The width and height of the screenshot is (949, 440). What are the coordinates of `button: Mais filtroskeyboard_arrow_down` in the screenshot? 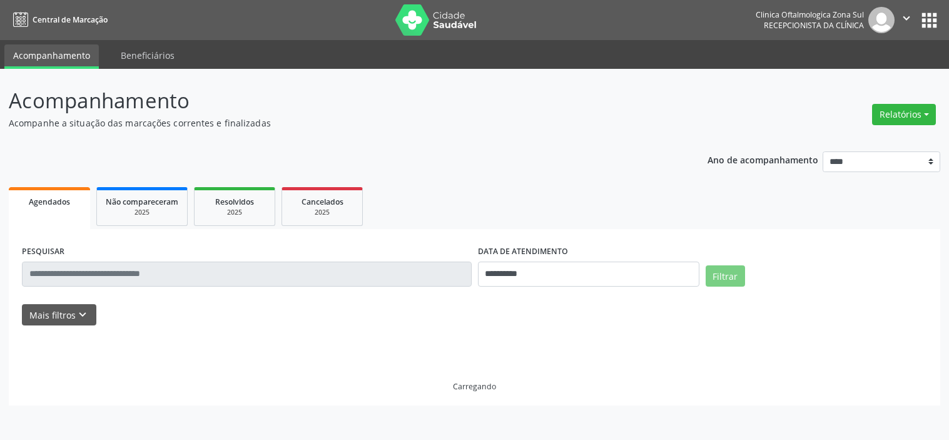 It's located at (59, 315).